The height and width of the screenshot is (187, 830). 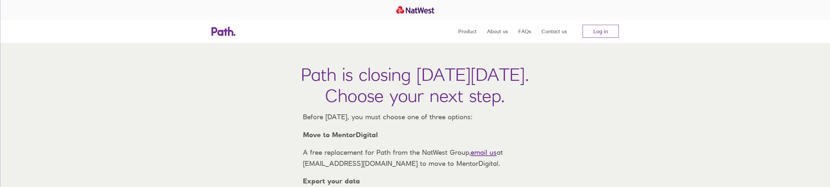 I want to click on strong: Move to MentorDigital, so click(x=340, y=135).